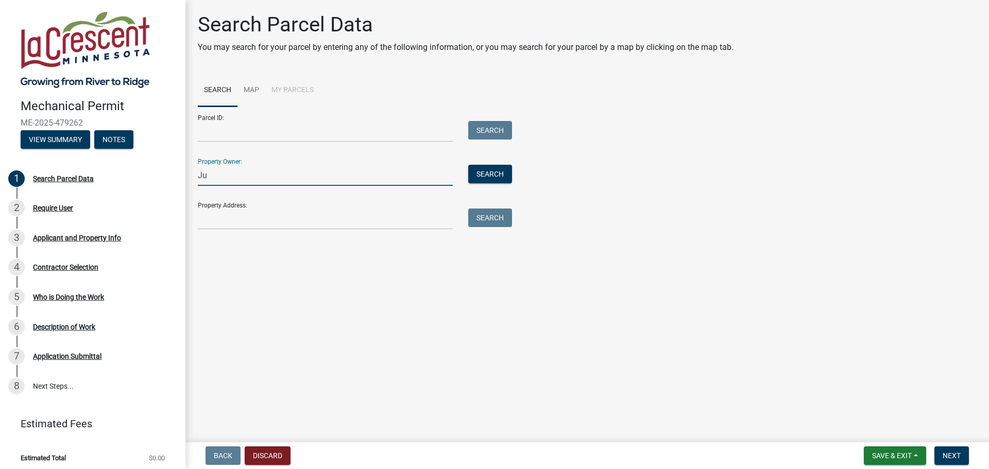  What do you see at coordinates (16, 179) in the screenshot?
I see `div: 1` at bounding box center [16, 179].